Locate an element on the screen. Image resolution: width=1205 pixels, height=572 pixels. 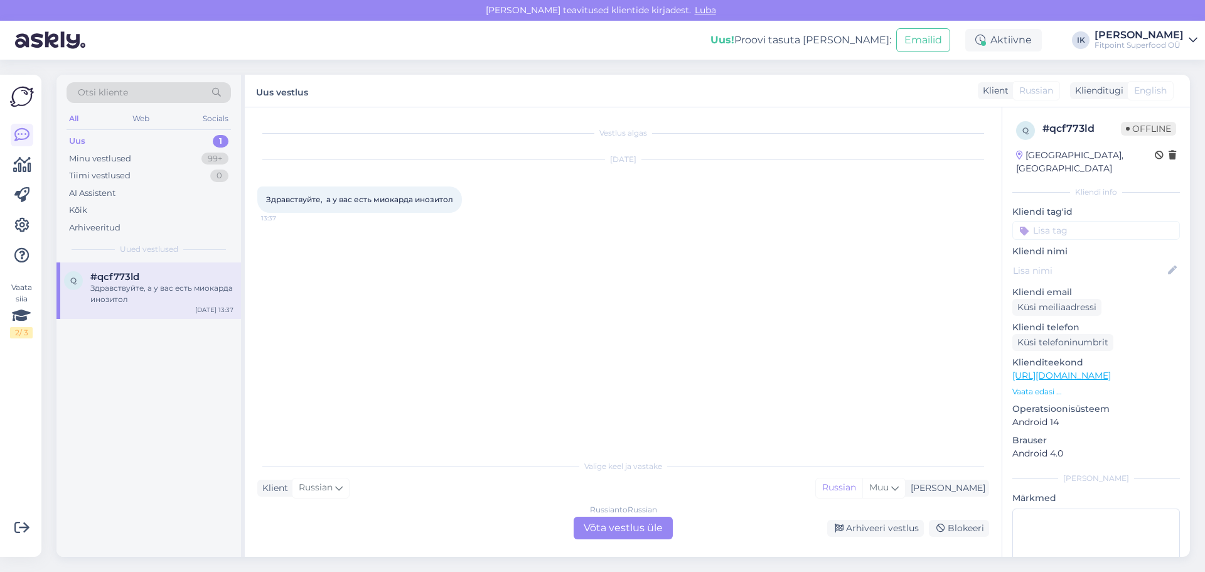
input: Lisa tag is located at coordinates (1096, 230).